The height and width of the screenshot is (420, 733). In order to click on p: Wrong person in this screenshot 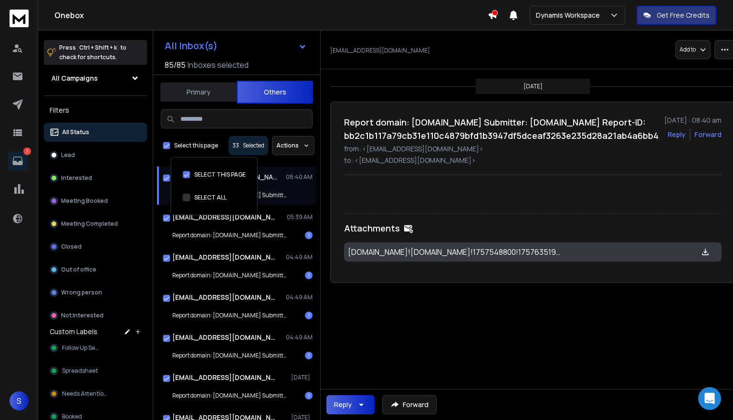, I will do `click(82, 292)`.